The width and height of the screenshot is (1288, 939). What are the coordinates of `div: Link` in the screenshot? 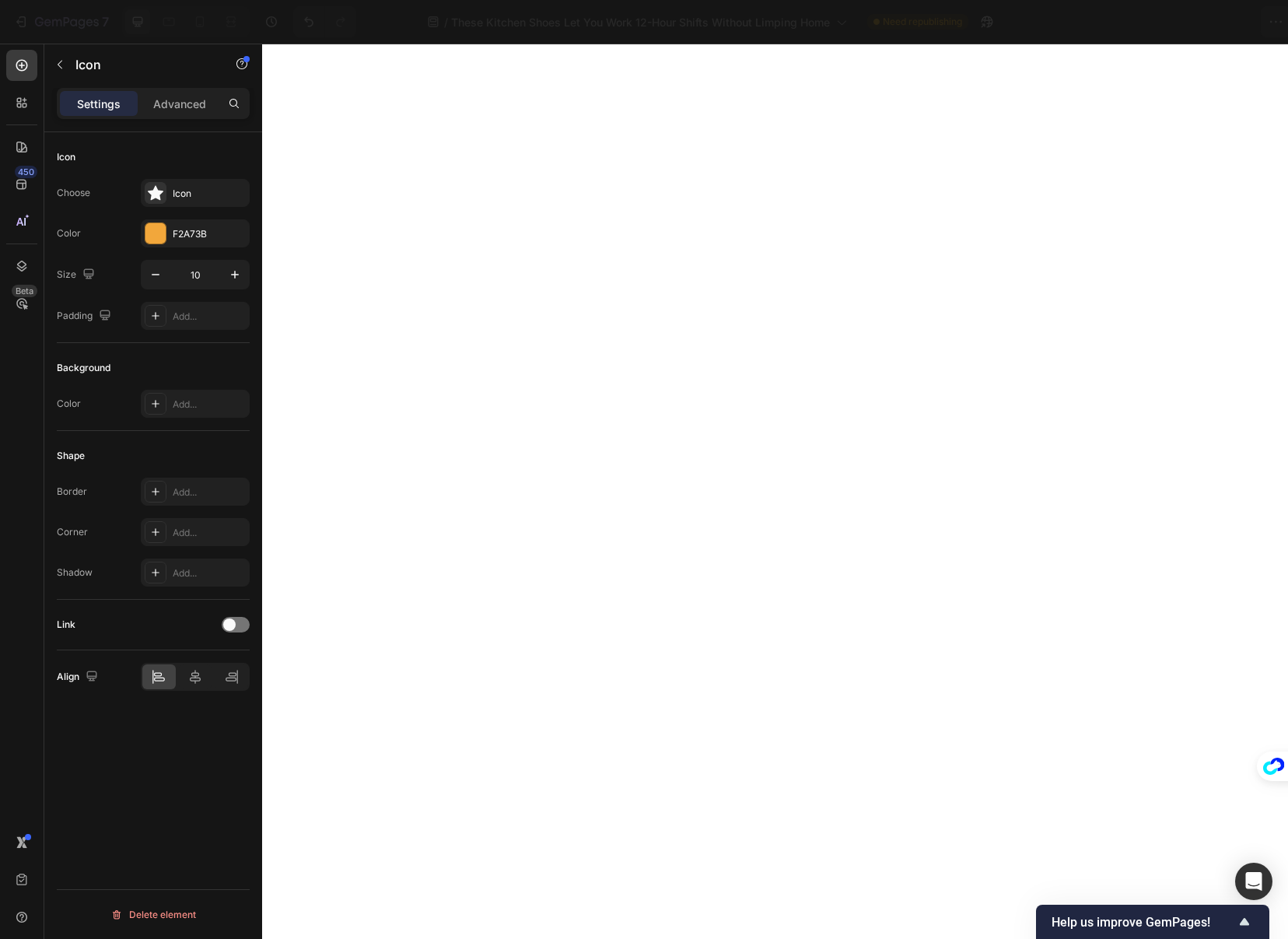 It's located at (66, 624).